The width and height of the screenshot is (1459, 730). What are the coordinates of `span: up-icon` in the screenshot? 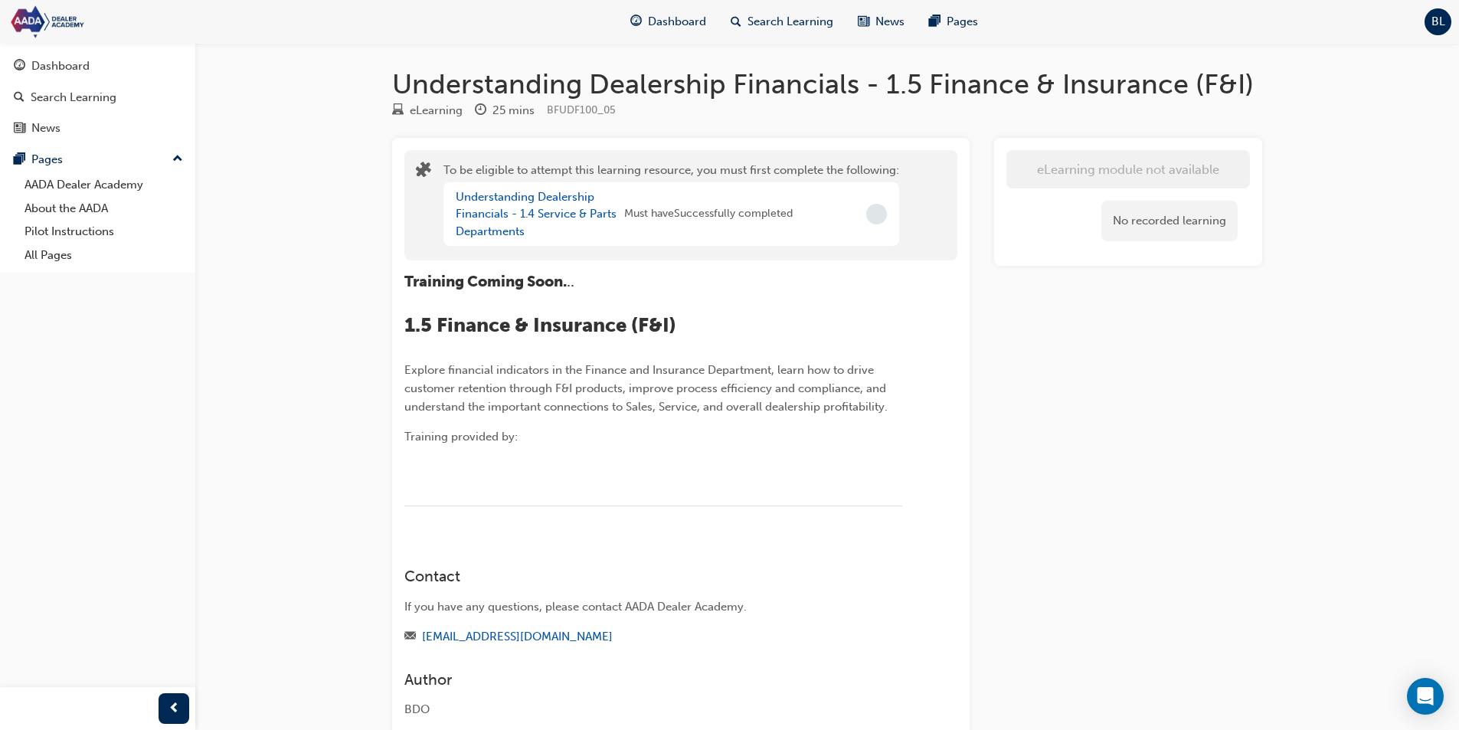 It's located at (178, 159).